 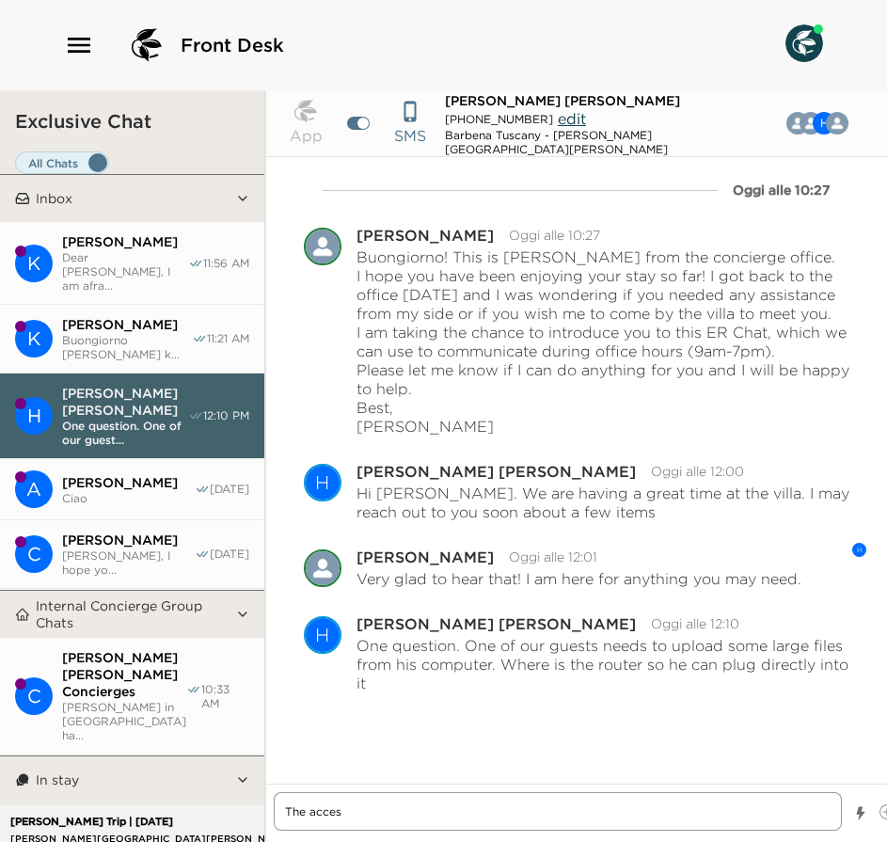 I want to click on span: 11:21 AM, so click(x=228, y=339).